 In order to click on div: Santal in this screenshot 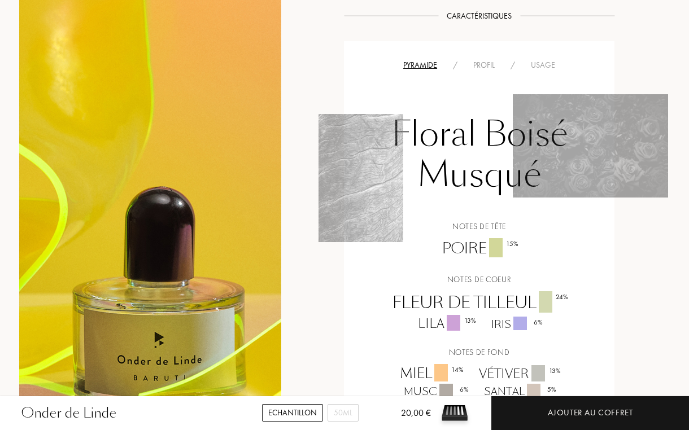, I will do `click(519, 391)`.